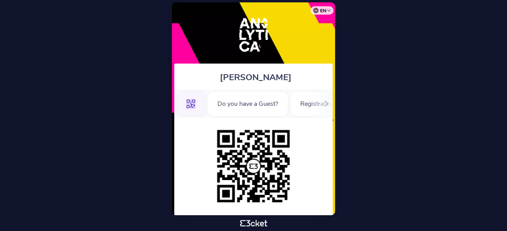 The height and width of the screenshot is (231, 507). What do you see at coordinates (247, 104) in the screenshot?
I see `div: Do you have a Guest?` at bounding box center [247, 104].